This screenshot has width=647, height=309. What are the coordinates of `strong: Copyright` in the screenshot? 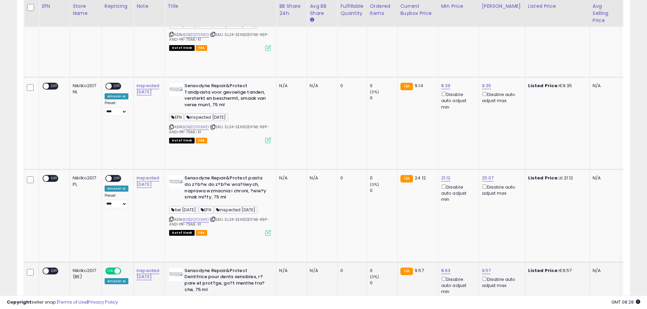 It's located at (19, 302).